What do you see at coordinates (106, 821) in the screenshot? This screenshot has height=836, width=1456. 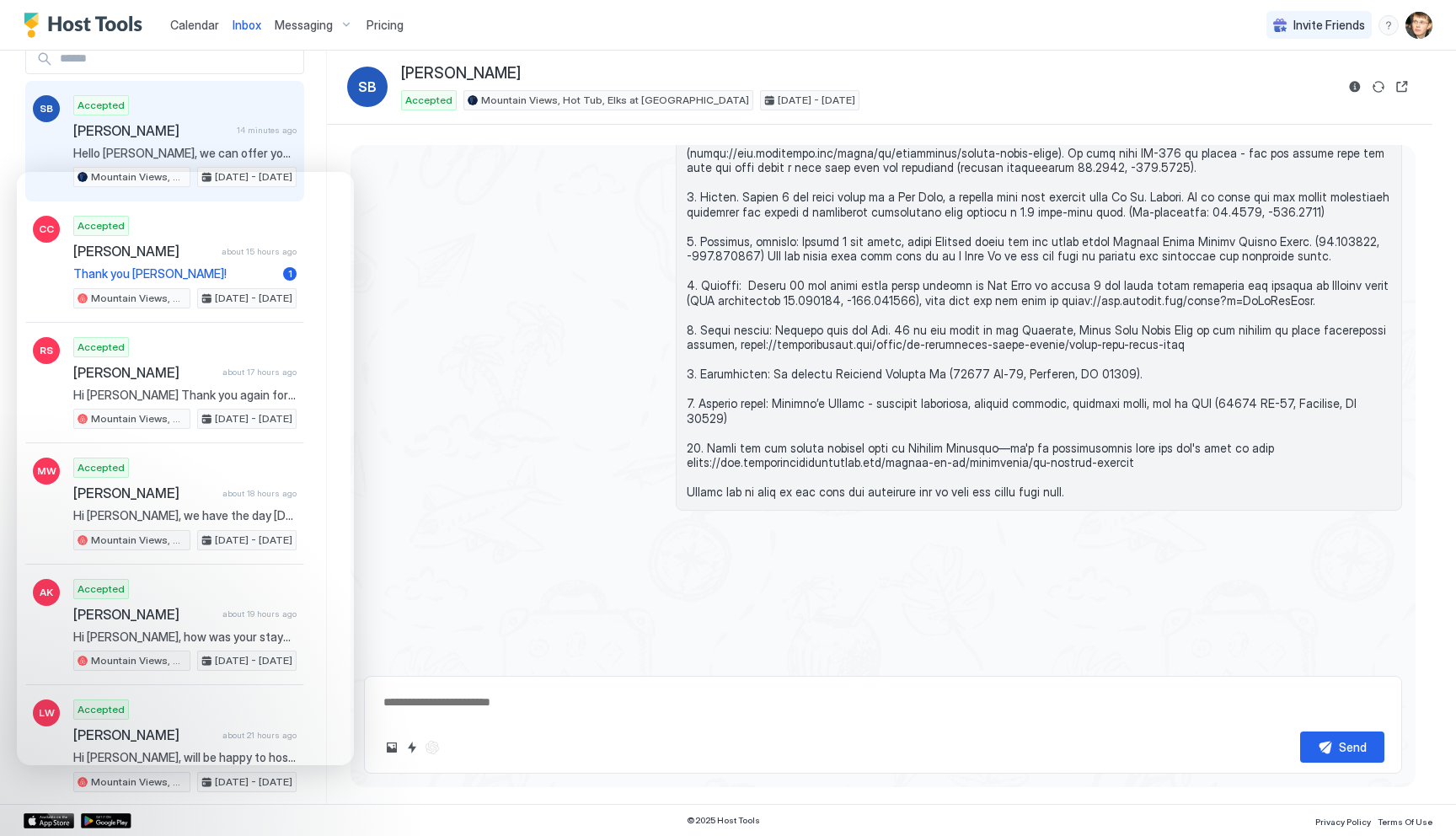 I see `a: Google Play Store` at bounding box center [106, 821].